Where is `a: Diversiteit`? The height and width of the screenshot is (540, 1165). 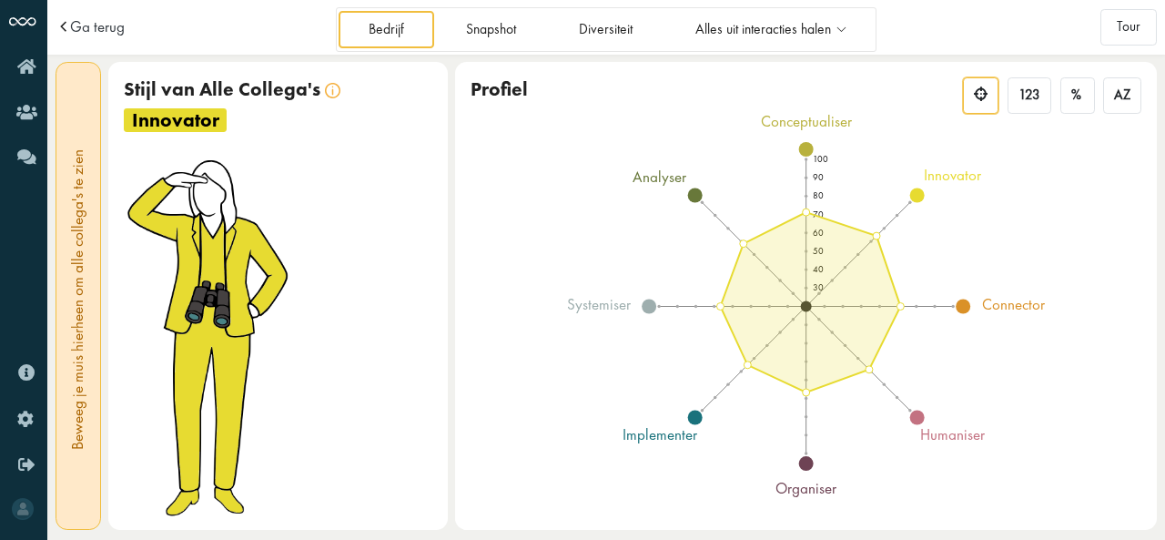 a: Diversiteit is located at coordinates (605, 29).